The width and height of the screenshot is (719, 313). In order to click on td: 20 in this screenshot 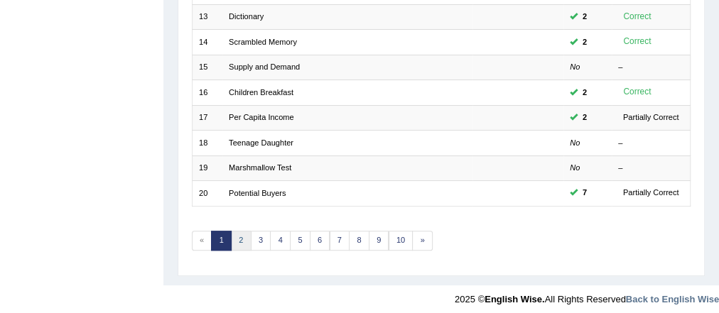, I will do `click(207, 193)`.